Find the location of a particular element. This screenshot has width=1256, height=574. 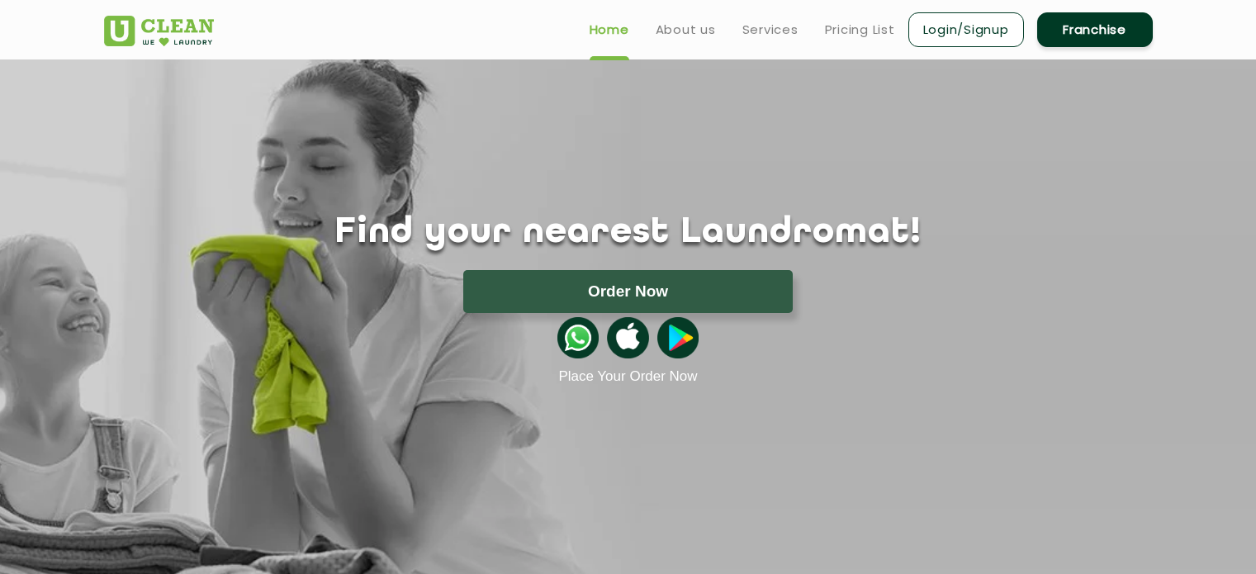

img: whatsappicon.png is located at coordinates (578, 338).